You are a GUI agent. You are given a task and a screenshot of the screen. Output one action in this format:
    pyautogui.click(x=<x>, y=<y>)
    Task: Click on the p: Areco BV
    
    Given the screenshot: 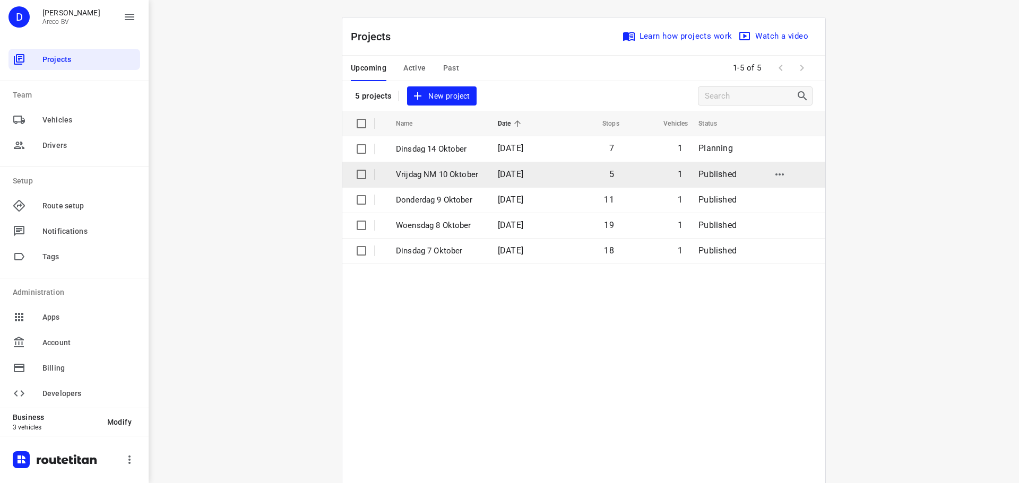 What is the action you would take?
    pyautogui.click(x=71, y=22)
    